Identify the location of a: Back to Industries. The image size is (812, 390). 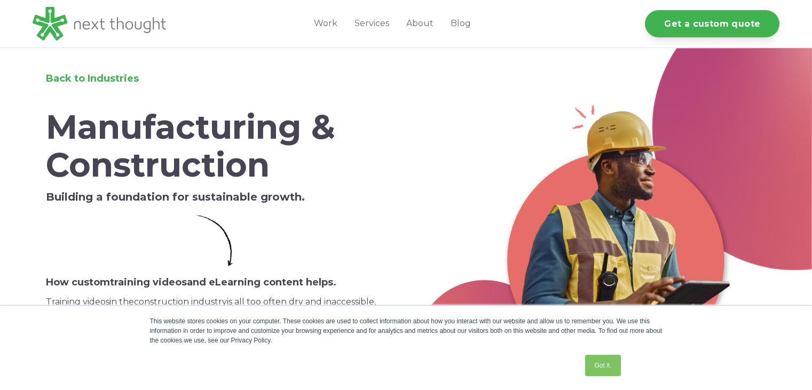
(92, 78).